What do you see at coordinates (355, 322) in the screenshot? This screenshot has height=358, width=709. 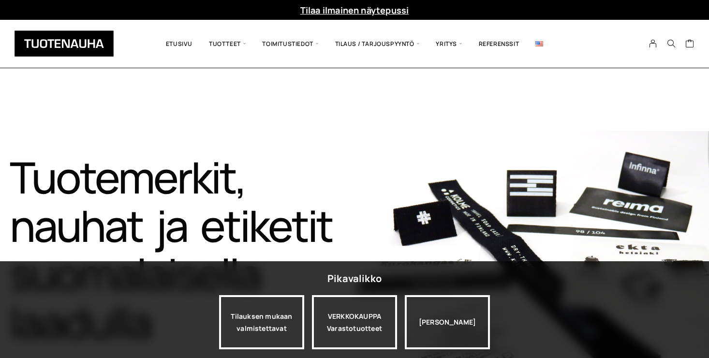 I see `a: VERKKOKAUPPAVarastotuotteet` at bounding box center [355, 322].